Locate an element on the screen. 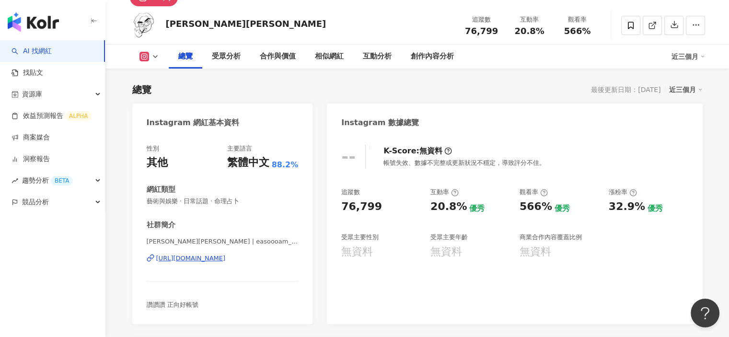  span: 20.8% is located at coordinates (529, 31).